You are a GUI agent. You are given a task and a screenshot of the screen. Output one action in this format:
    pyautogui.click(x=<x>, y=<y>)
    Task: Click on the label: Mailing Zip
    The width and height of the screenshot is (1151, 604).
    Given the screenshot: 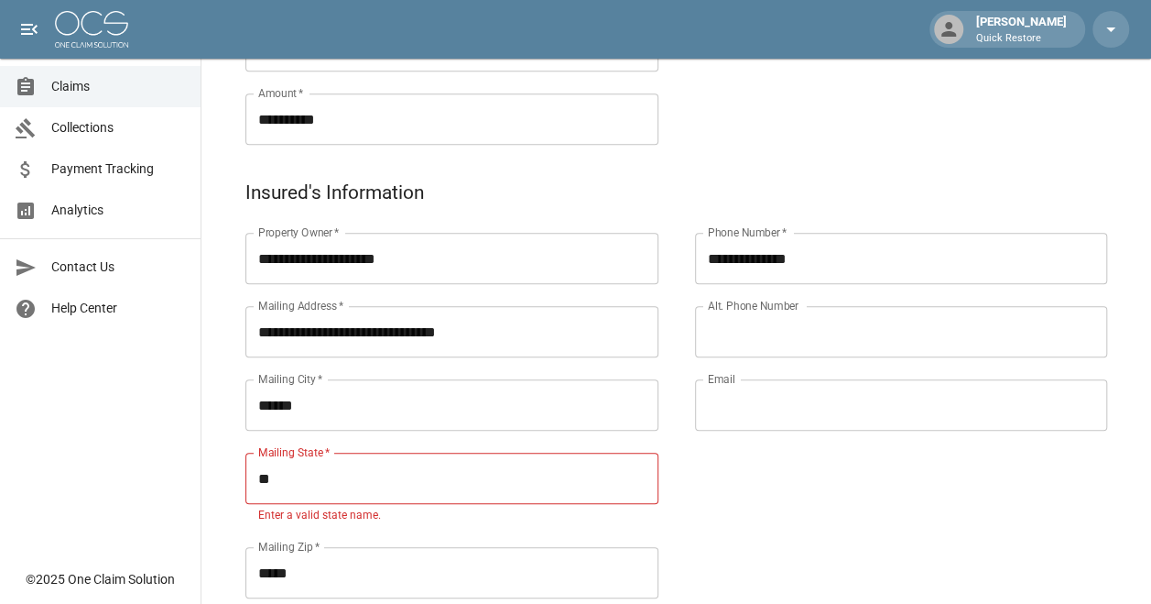 What is the action you would take?
    pyautogui.click(x=289, y=546)
    